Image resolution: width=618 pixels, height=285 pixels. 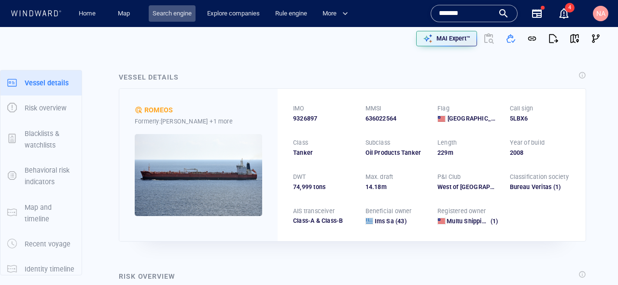 What do you see at coordinates (378, 143) in the screenshot?
I see `p: Subclass` at bounding box center [378, 143].